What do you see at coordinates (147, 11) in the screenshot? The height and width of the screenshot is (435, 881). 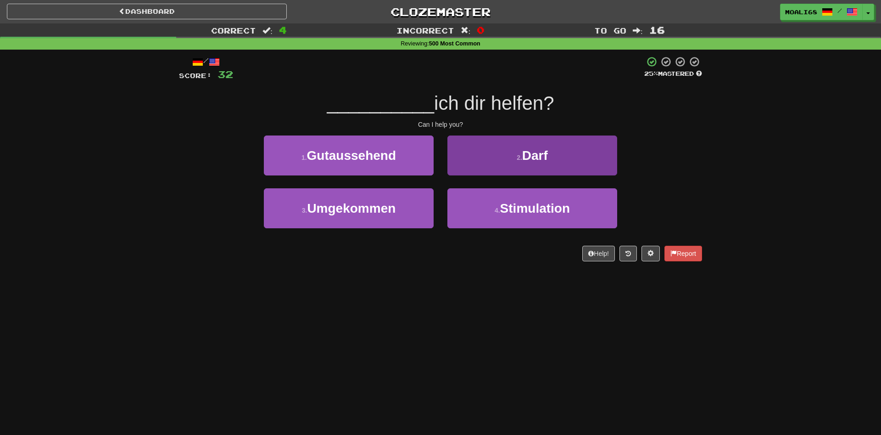 I see `a: Dashboard` at bounding box center [147, 11].